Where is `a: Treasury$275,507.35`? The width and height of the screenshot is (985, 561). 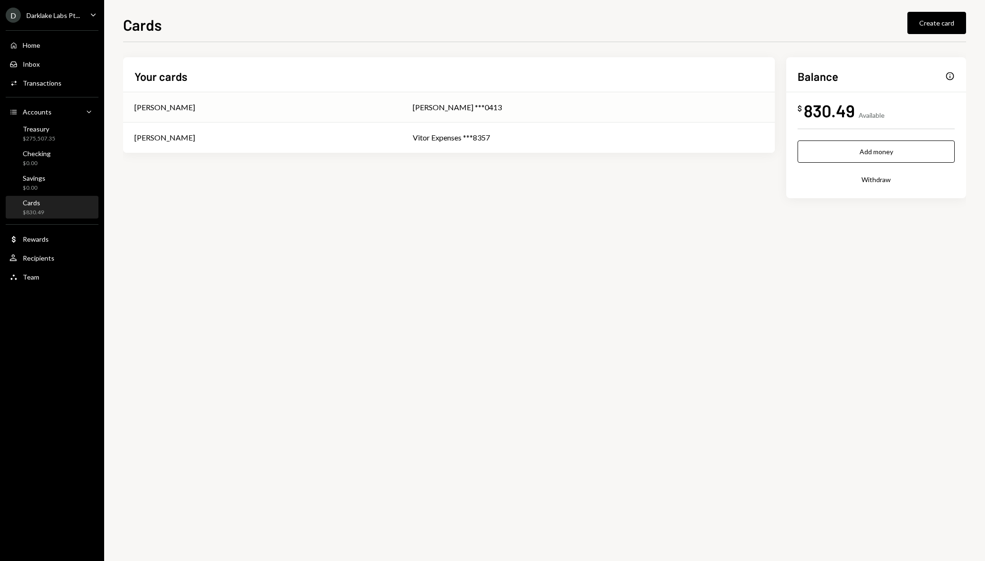 a: Treasury$275,507.35 is located at coordinates (52, 133).